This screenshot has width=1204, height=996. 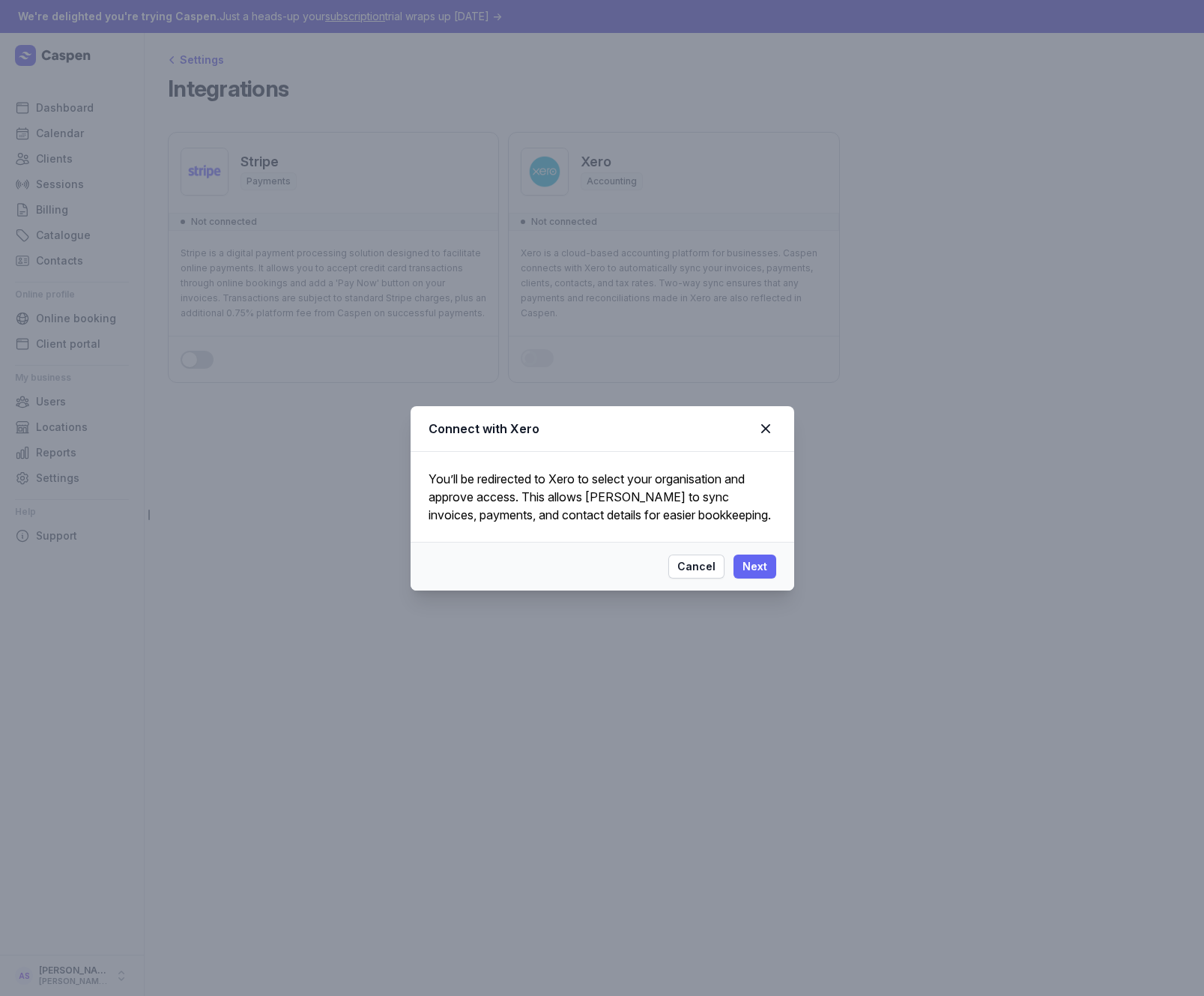 I want to click on span: Cancel, so click(x=696, y=567).